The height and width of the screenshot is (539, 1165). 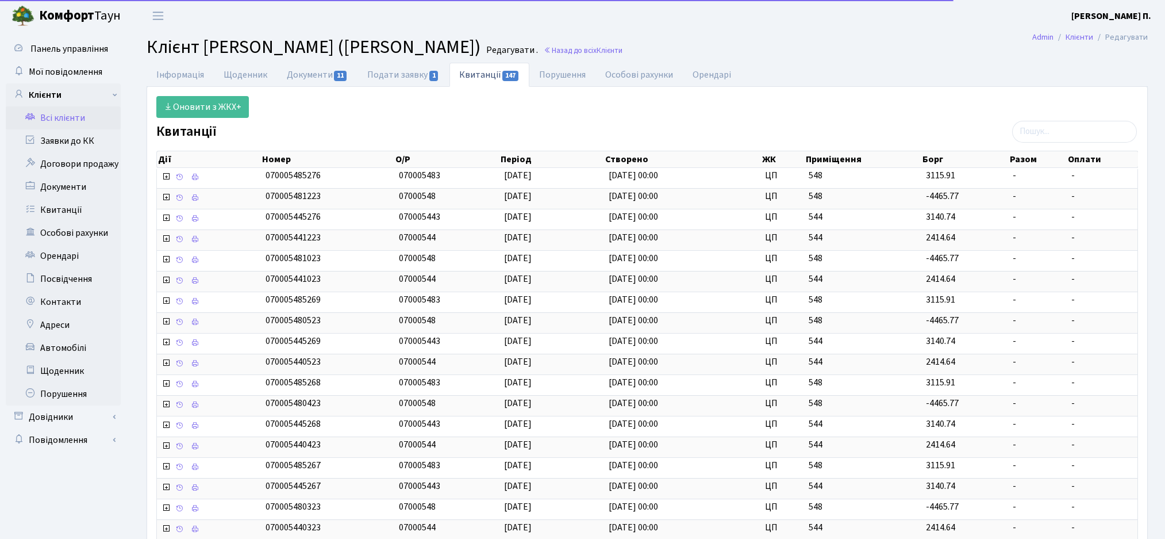 What do you see at coordinates (63, 256) in the screenshot?
I see `a: Орендарі` at bounding box center [63, 256].